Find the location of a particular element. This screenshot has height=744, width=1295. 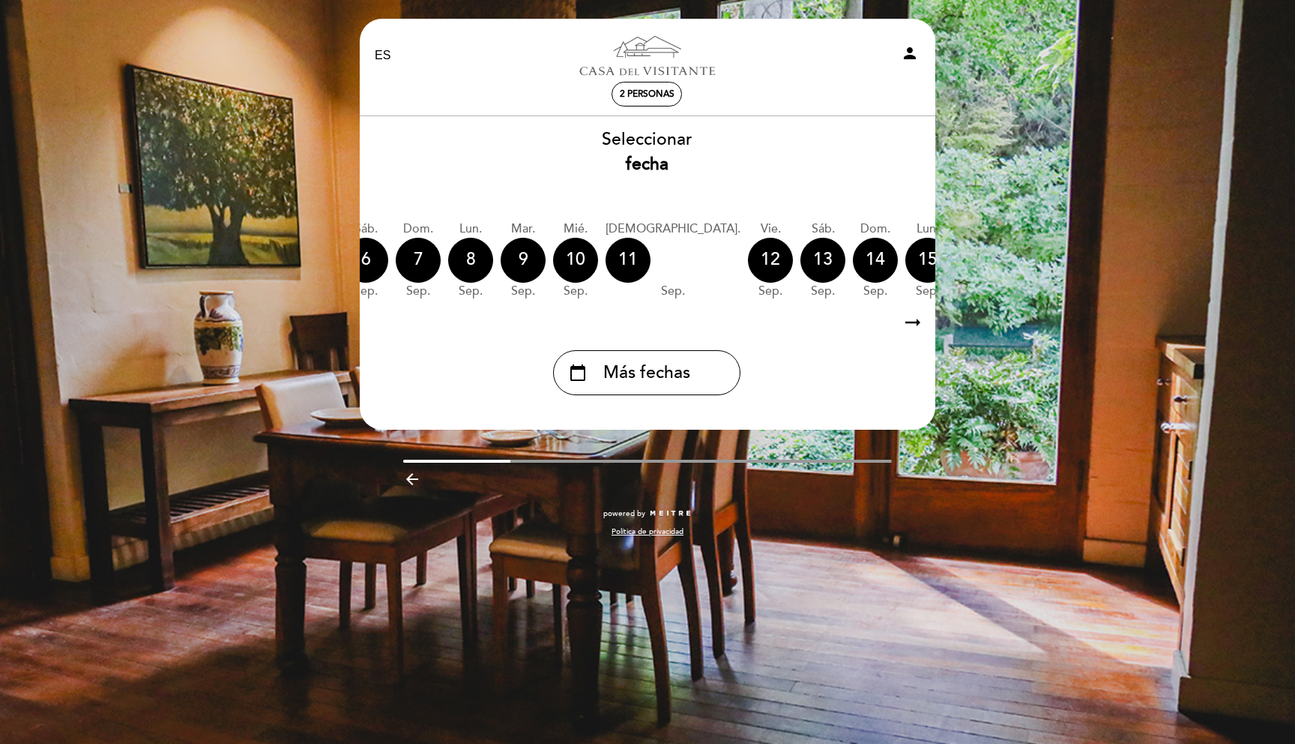

div: 13 is located at coordinates (823, 260).